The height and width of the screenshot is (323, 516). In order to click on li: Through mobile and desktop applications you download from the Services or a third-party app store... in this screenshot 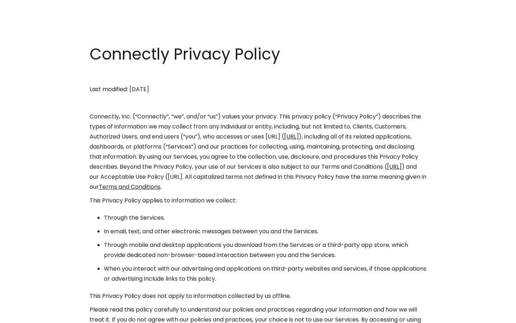, I will do `click(265, 250)`.